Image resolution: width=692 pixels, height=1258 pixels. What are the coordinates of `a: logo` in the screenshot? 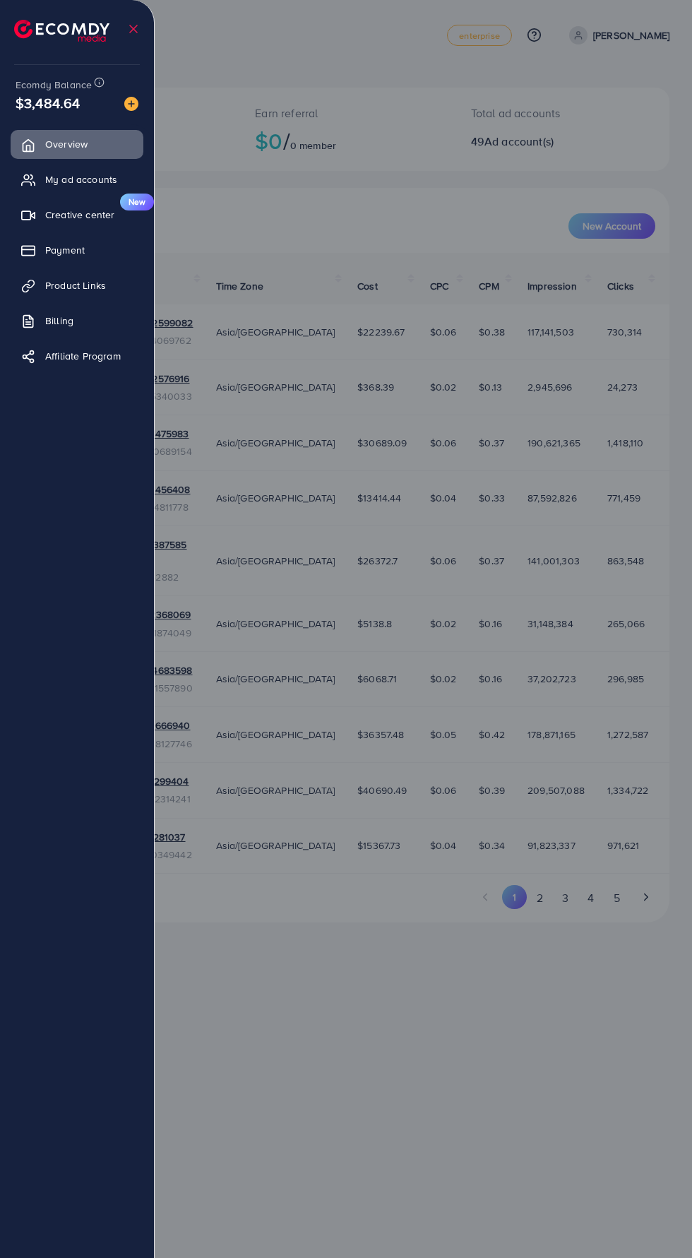 It's located at (61, 30).